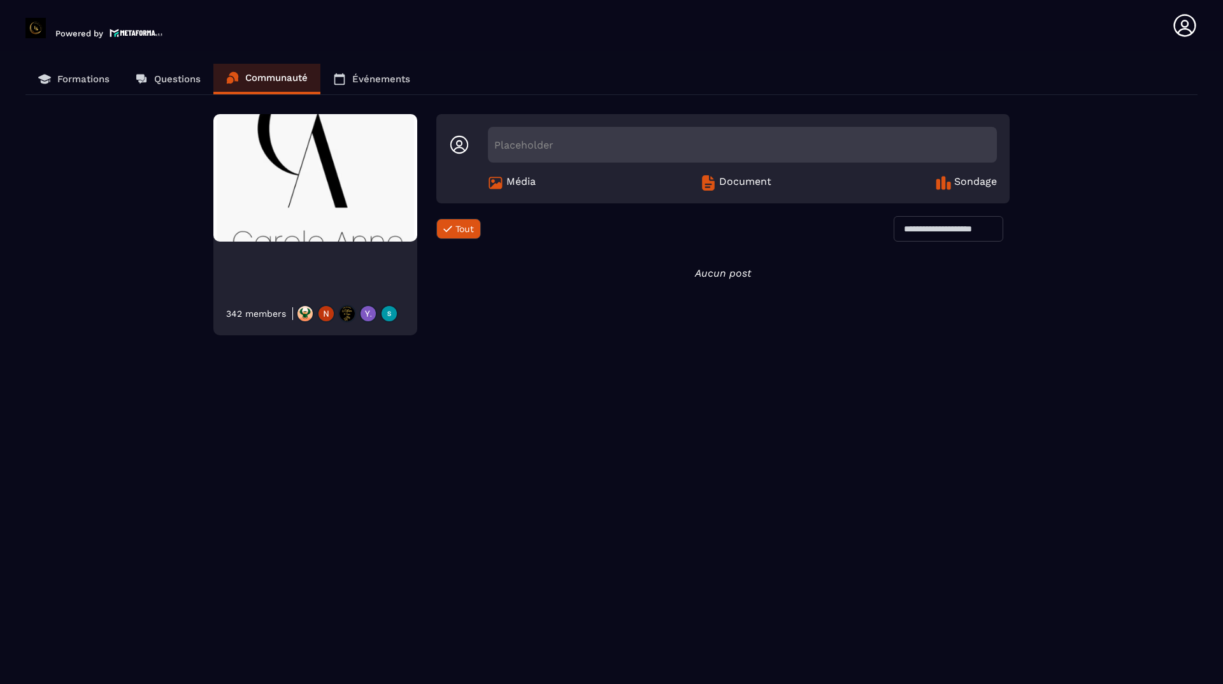  Describe the element at coordinates (168, 79) in the screenshot. I see `a: Questions` at that location.